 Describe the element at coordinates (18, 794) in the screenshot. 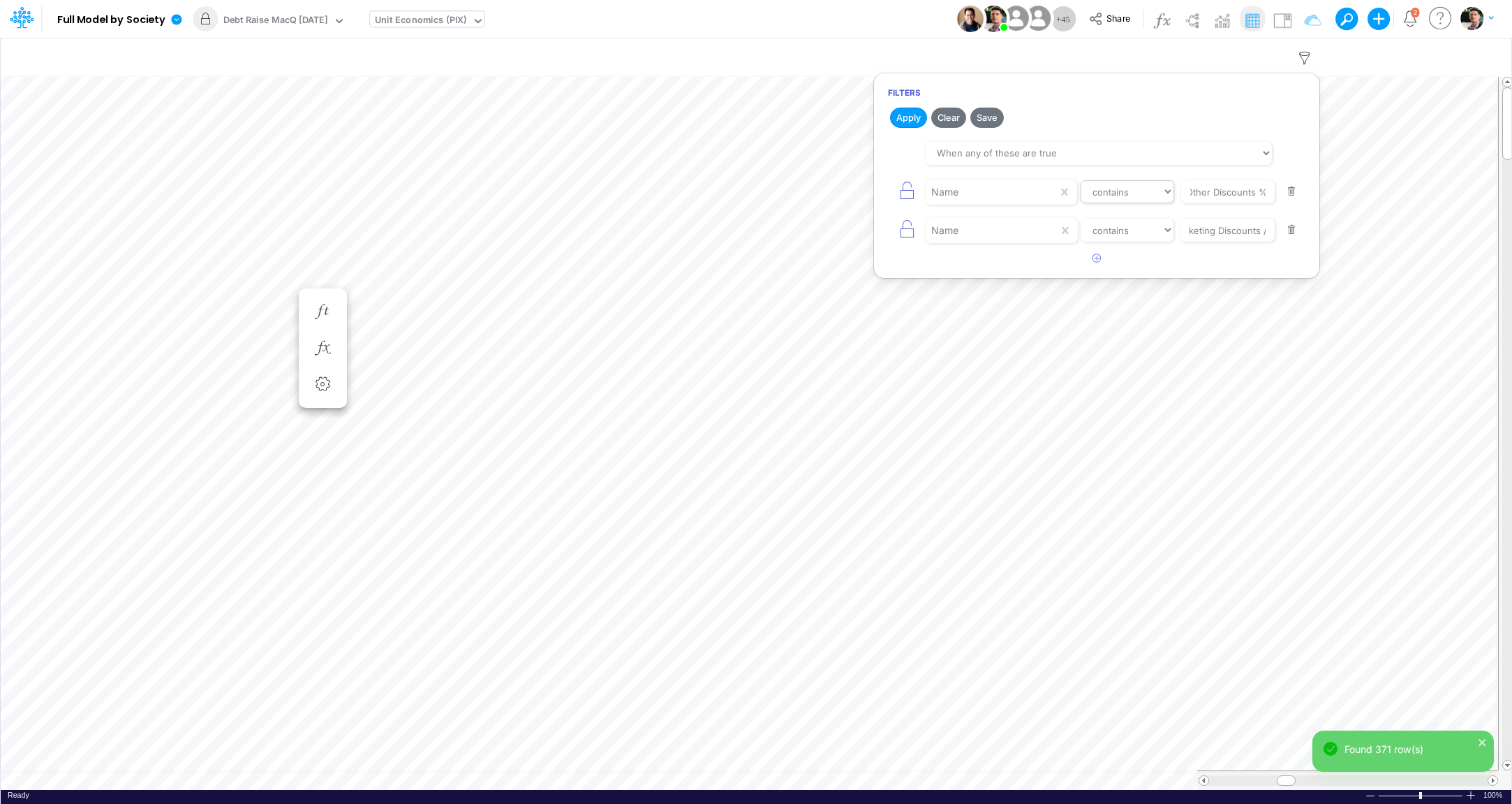

I see `div: In Ready mode` at that location.